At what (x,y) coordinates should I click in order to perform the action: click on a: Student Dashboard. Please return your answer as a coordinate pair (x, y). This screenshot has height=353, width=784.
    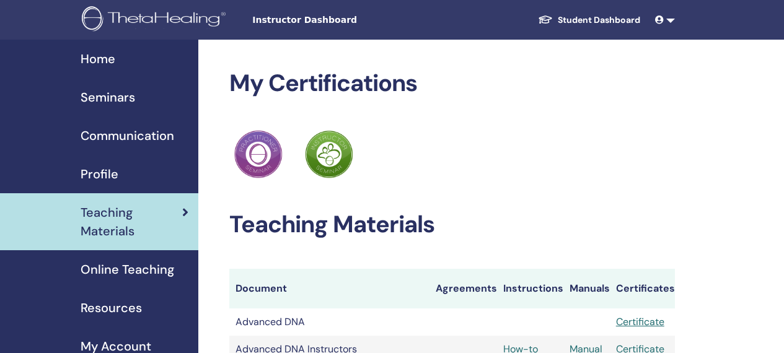
    Looking at the image, I should click on (588, 20).